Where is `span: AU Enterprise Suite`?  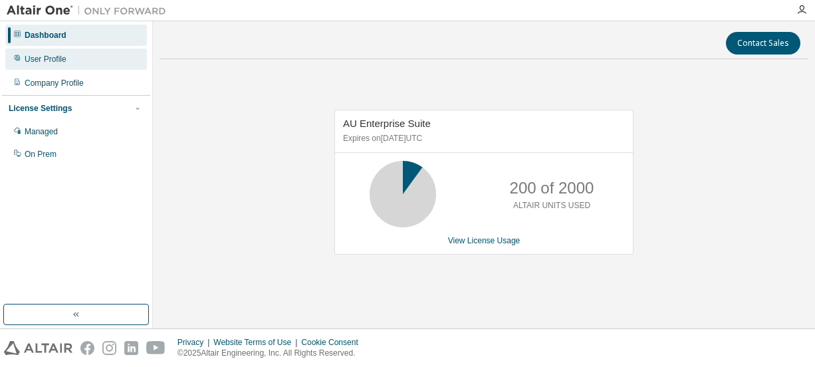 span: AU Enterprise Suite is located at coordinates (387, 123).